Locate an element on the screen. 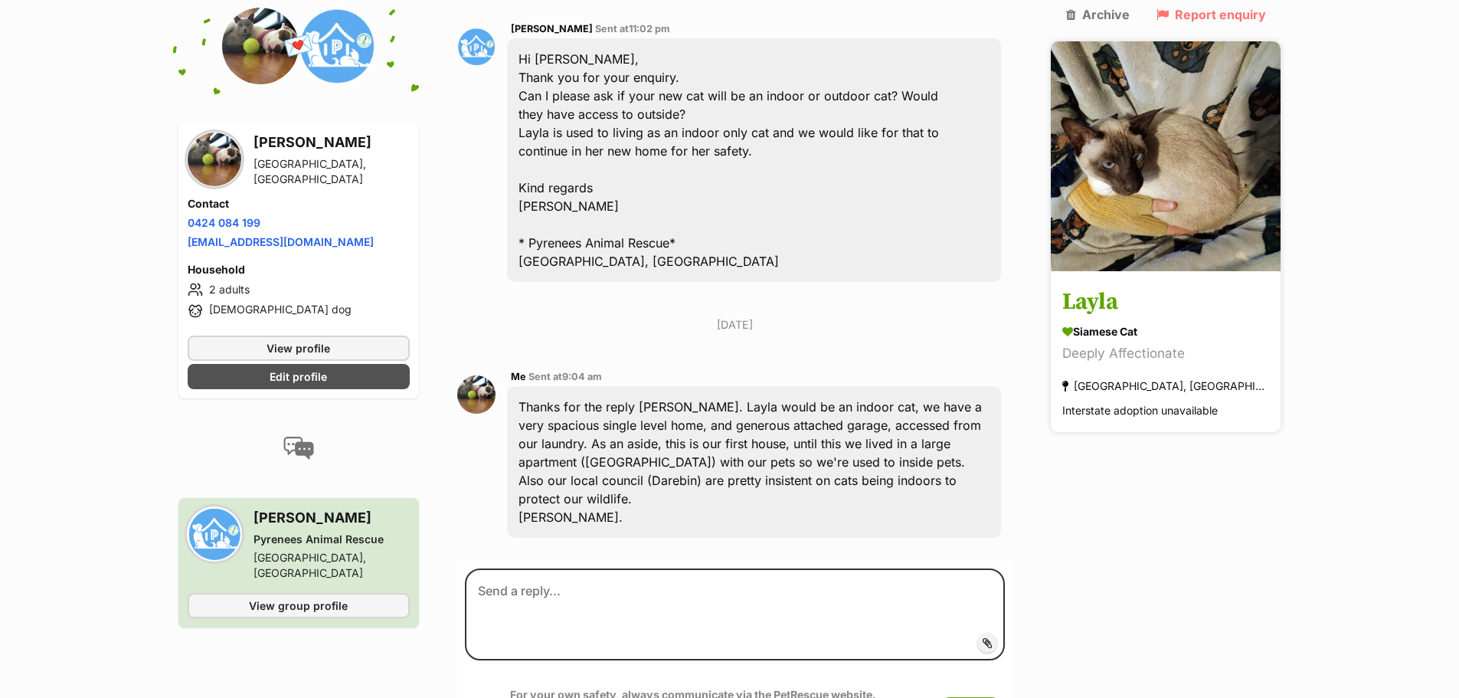  span: Edit profile is located at coordinates (298, 376).